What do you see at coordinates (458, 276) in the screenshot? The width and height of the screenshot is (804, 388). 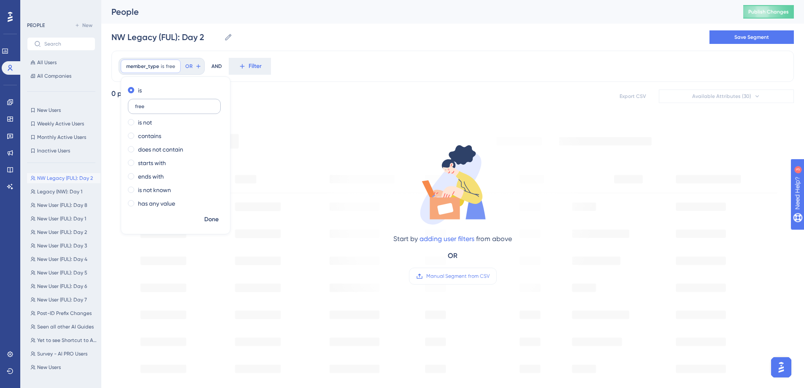 I see `span: Manual Segment from CSV` at bounding box center [458, 276].